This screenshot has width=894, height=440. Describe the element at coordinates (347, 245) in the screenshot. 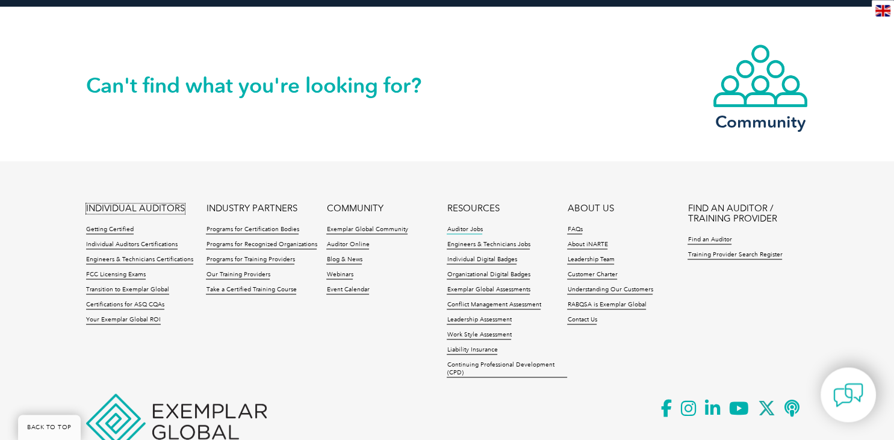

I see `a: Auditor Online` at that location.